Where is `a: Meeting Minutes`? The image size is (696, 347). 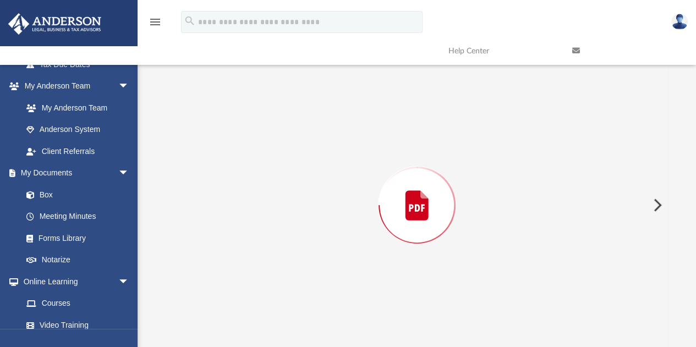
a: Meeting Minutes is located at coordinates (78, 217).